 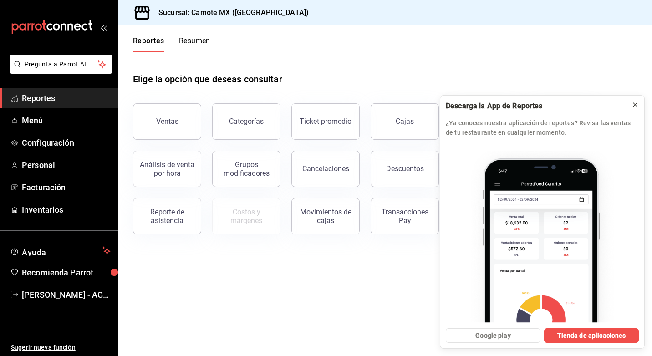 I want to click on div: Categorías, so click(x=246, y=121).